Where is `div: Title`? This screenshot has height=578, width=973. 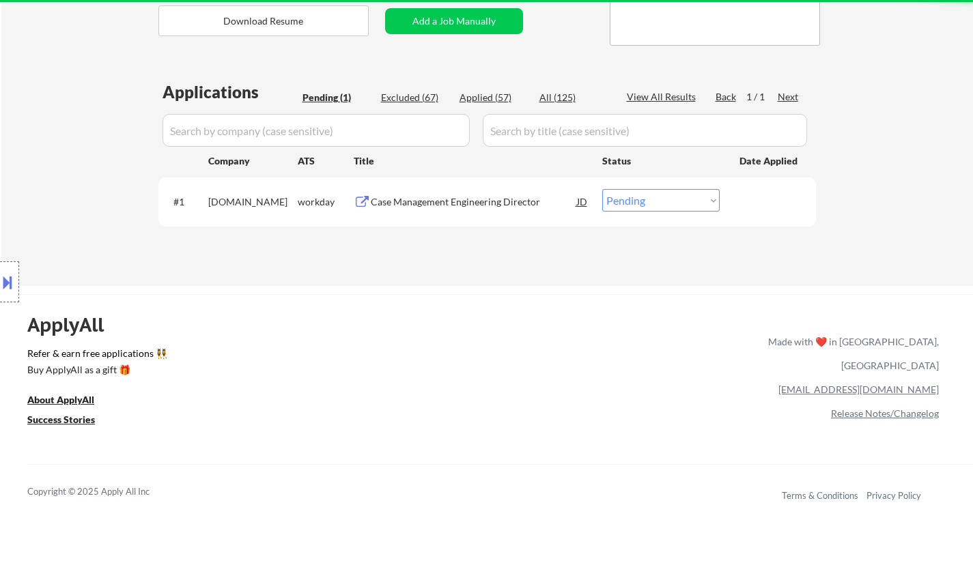 div: Title is located at coordinates (471, 161).